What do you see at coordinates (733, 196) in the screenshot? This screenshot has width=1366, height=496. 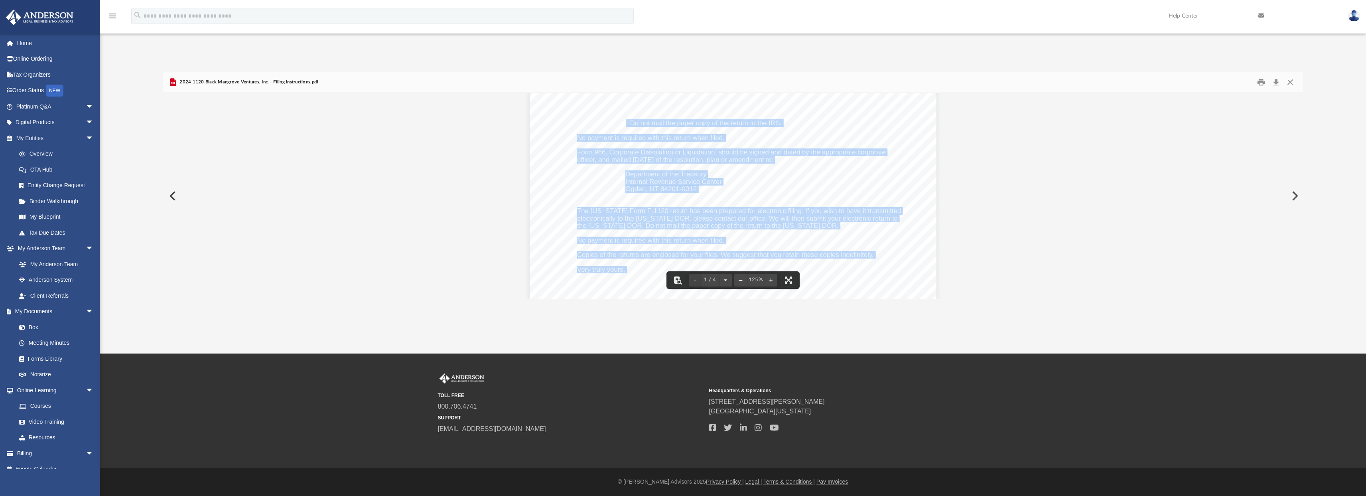 I see `div: File preview` at bounding box center [733, 196].